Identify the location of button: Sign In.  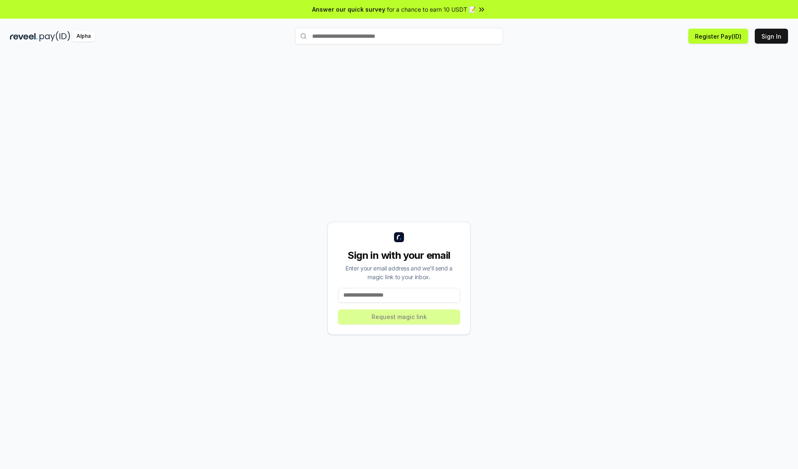
(772, 36).